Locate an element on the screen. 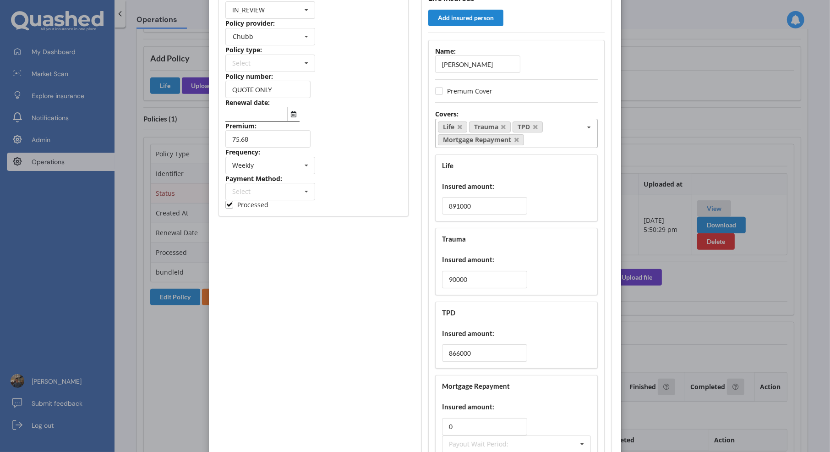  div: Chubb is located at coordinates (243, 37).